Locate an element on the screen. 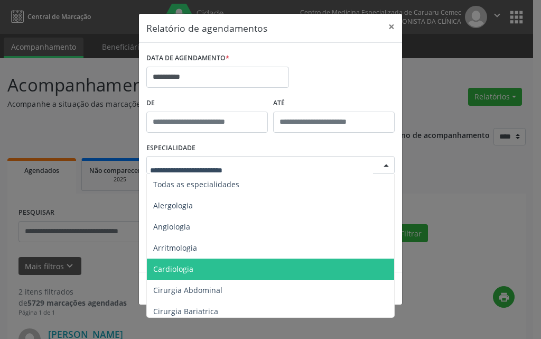 The width and height of the screenshot is (541, 339). span: Arritmologia is located at coordinates (175, 247).